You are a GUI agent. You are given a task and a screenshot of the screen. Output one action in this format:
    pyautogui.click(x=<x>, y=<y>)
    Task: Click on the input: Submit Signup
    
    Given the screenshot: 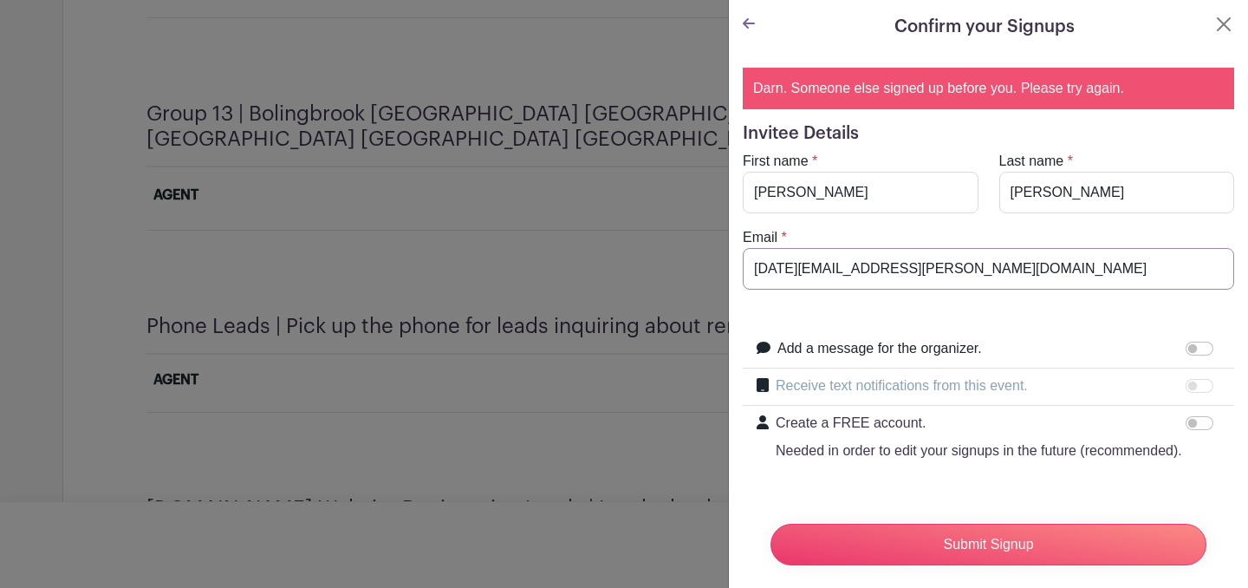 What is the action you would take?
    pyautogui.click(x=988, y=544)
    